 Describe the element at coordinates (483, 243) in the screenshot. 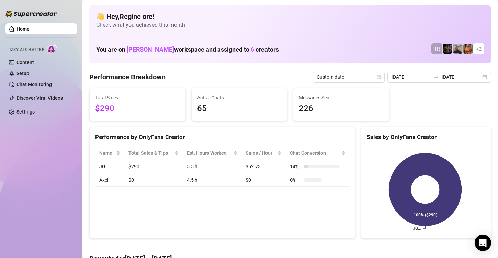

I see `div: Open Intercom Messenger` at that location.